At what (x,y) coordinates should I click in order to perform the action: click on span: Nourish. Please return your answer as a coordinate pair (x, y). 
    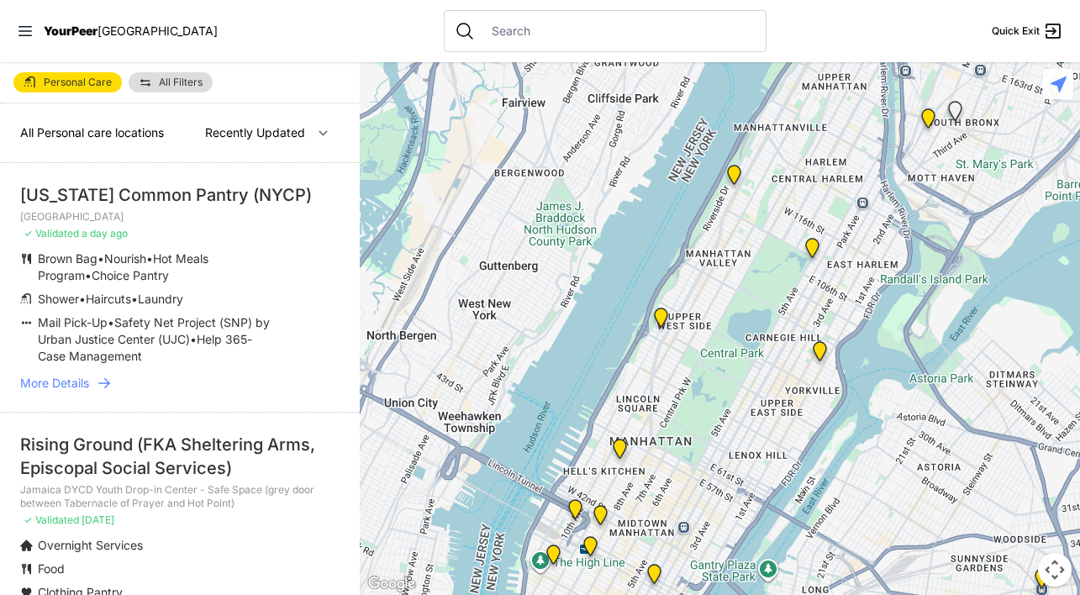
    Looking at the image, I should click on (125, 258).